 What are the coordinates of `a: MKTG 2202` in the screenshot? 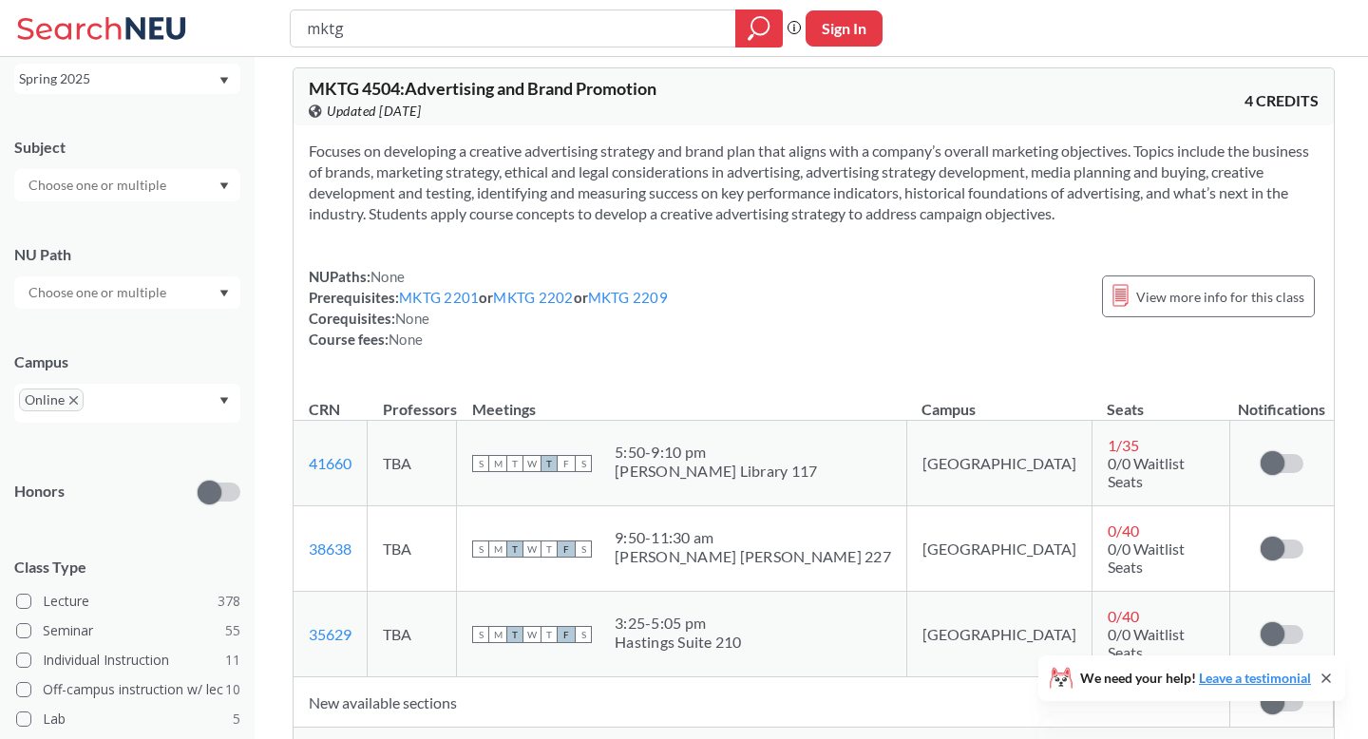 It's located at (533, 297).